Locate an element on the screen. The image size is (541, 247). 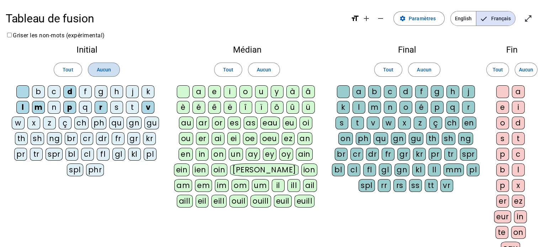
span: English is located at coordinates (463, 19).